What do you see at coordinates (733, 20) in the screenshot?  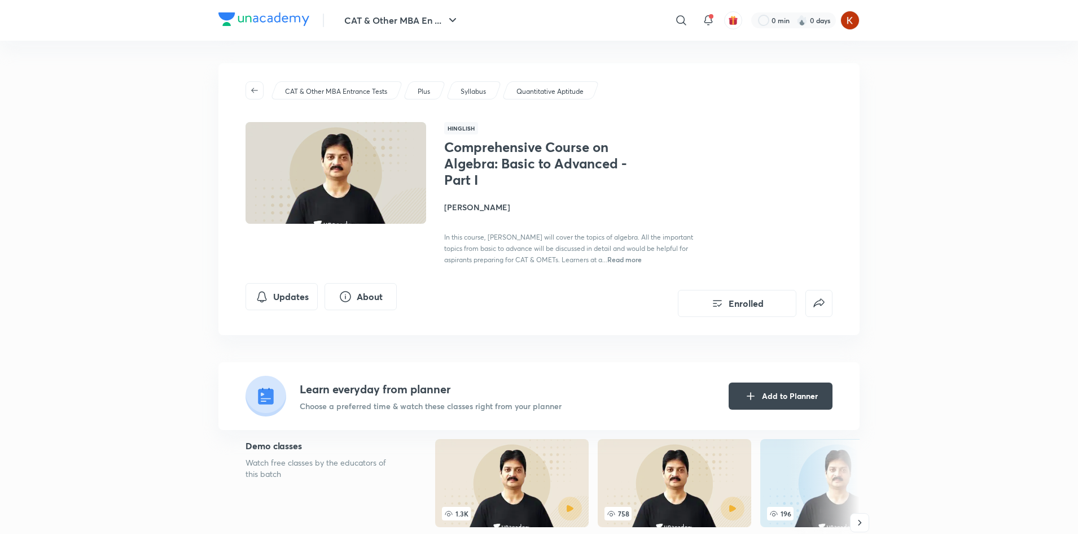 I see `button: avatar` at bounding box center [733, 20].